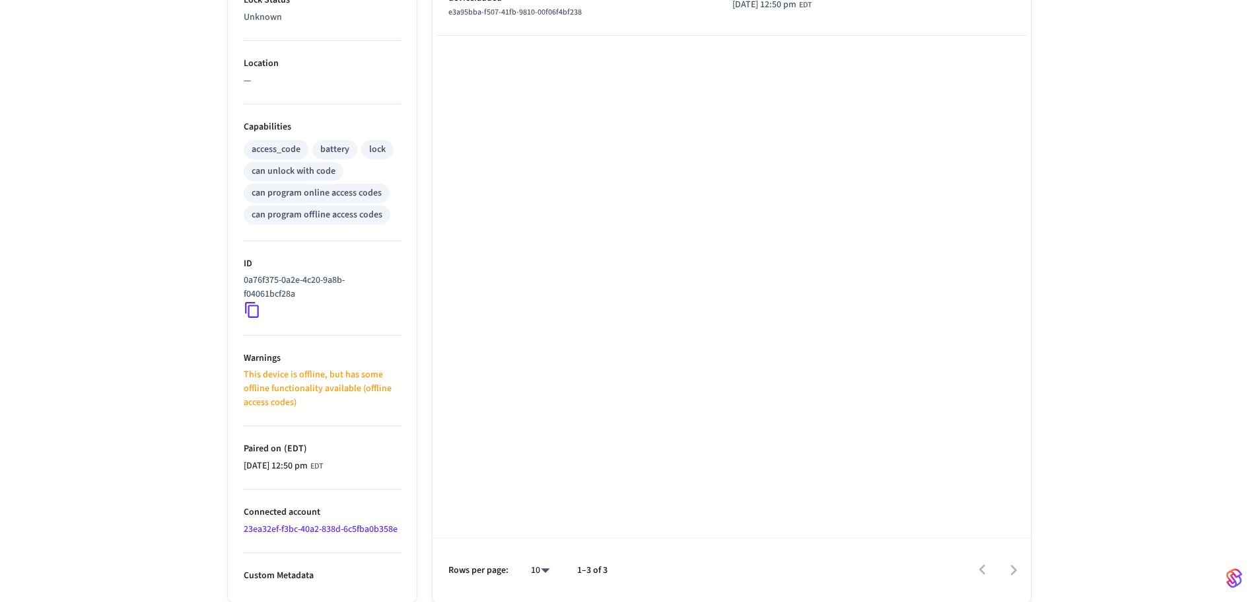  I want to click on p: This device is offline, but has some offline functionality available (offline access codes), so click(322, 388).